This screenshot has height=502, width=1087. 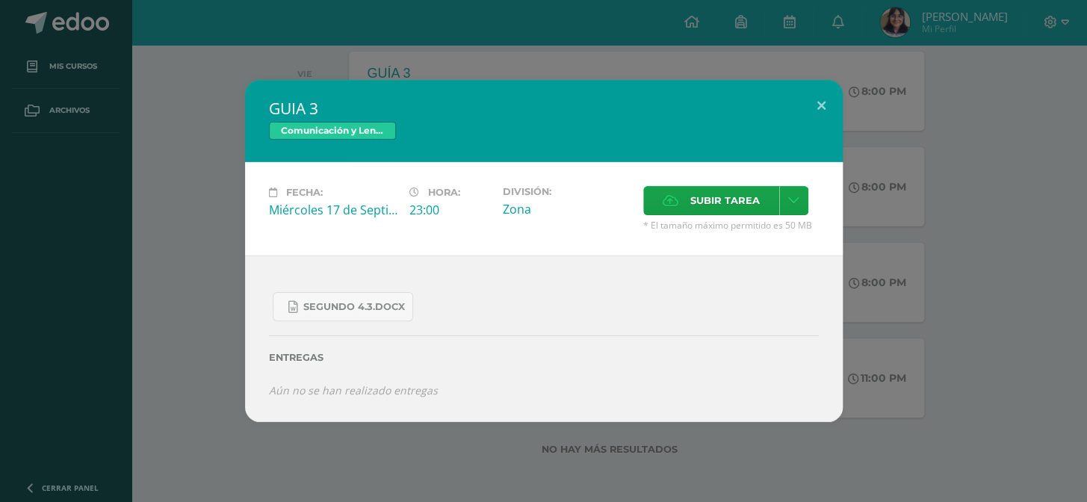 What do you see at coordinates (353, 390) in the screenshot?
I see `i: Aún no se han realizado entregas` at bounding box center [353, 390].